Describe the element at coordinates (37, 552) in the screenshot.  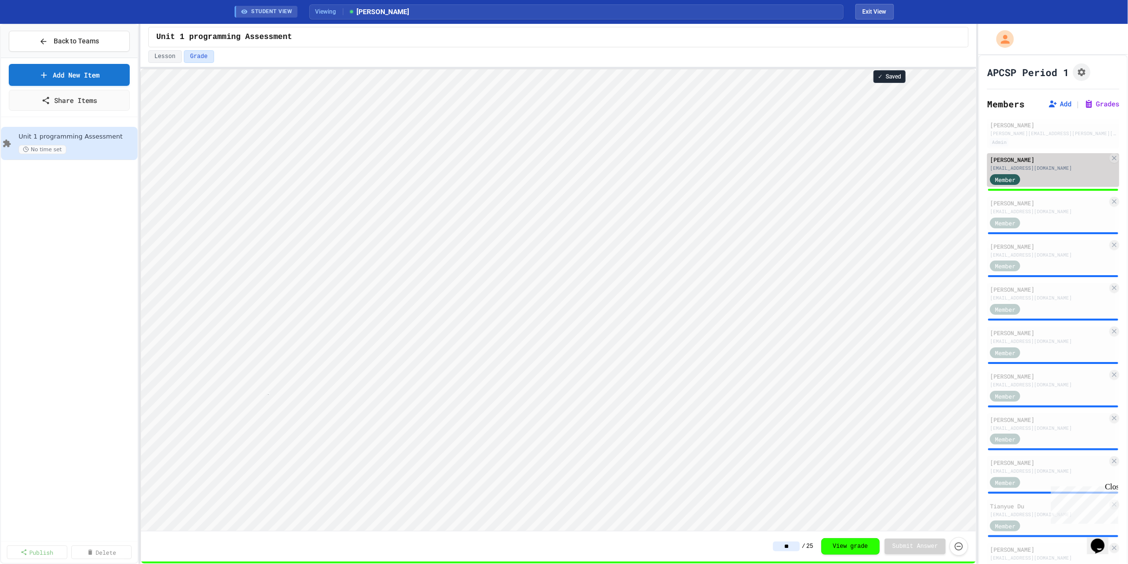
I see `a: Publish` at that location.